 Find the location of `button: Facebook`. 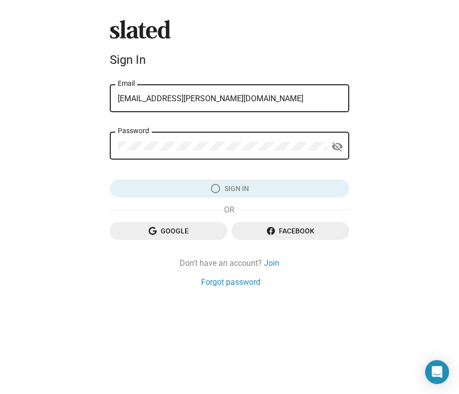

button: Facebook is located at coordinates (290, 231).